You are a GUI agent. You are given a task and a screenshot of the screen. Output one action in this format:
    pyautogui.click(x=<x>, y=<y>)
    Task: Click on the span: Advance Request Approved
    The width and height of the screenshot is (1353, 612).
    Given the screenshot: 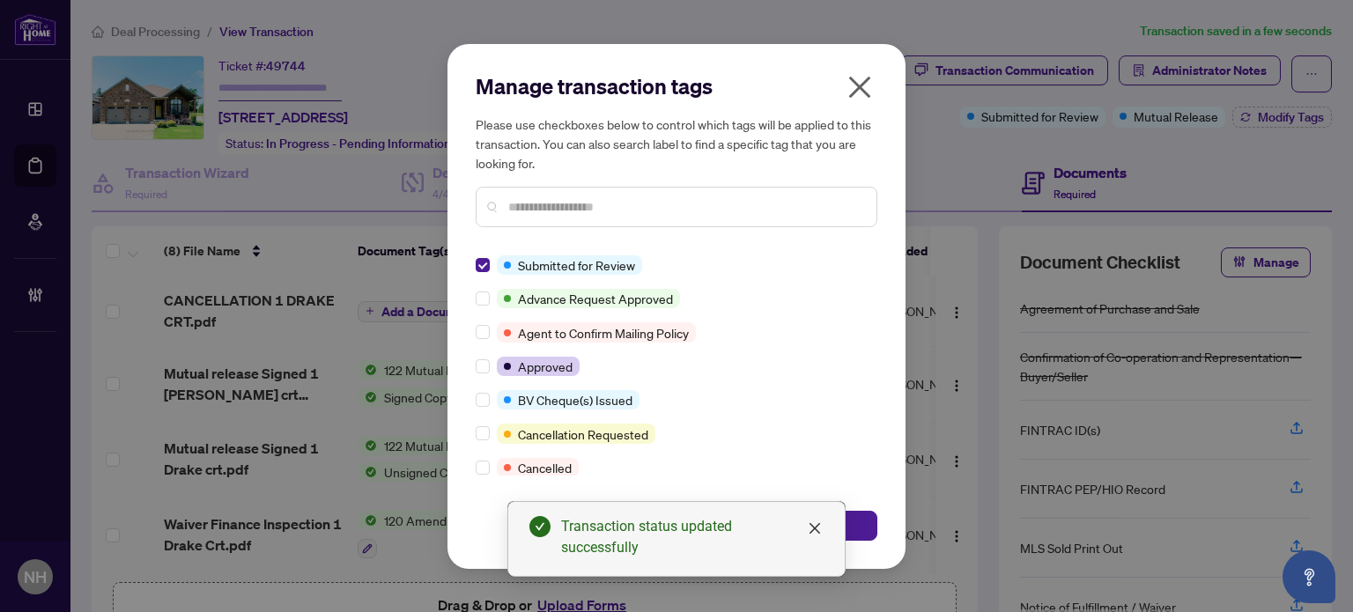 What is the action you would take?
    pyautogui.click(x=595, y=299)
    